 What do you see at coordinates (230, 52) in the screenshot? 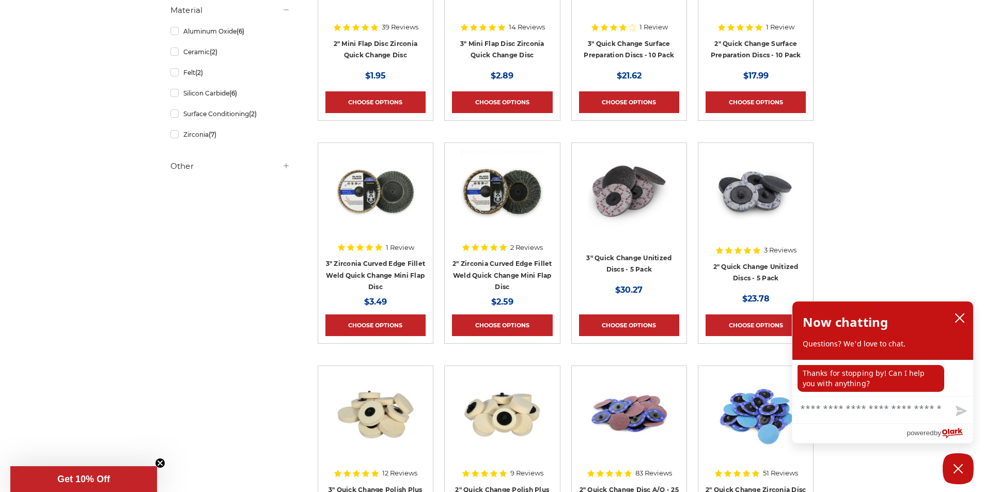
I see `a: Ceramic` at bounding box center [230, 52].